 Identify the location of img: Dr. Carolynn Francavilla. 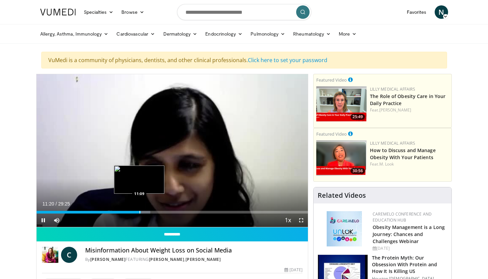
(50, 255).